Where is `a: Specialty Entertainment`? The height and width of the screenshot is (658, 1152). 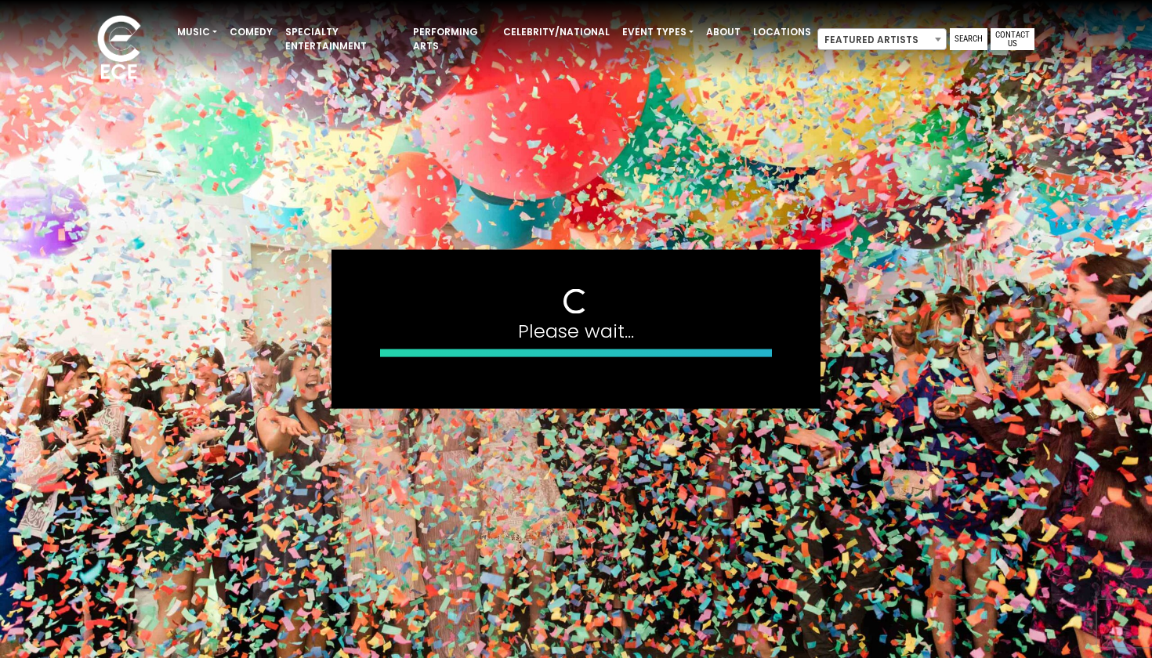 a: Specialty Entertainment is located at coordinates (342, 39).